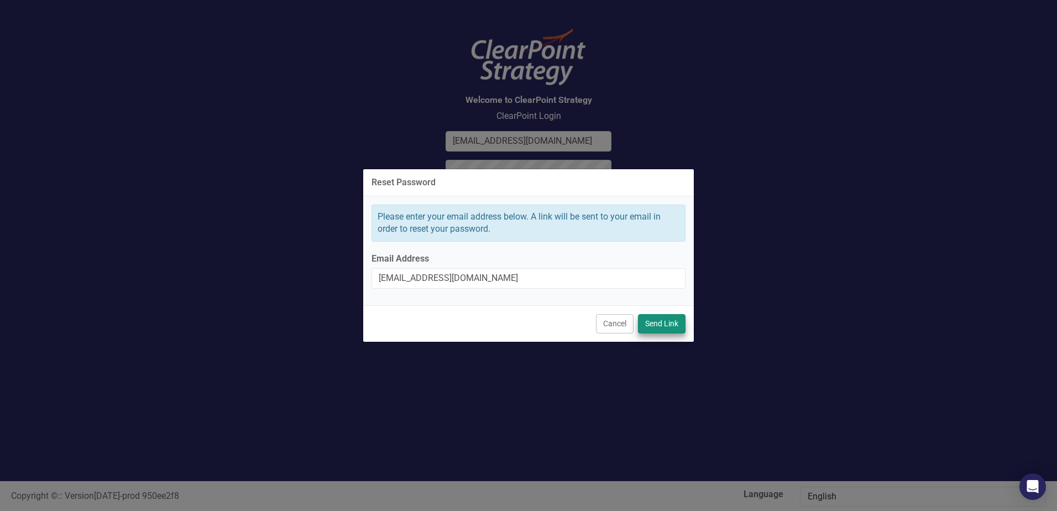 This screenshot has height=511, width=1057. I want to click on div: Reset Password, so click(404, 182).